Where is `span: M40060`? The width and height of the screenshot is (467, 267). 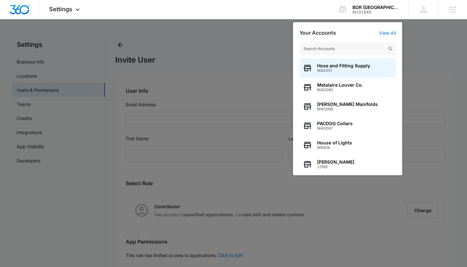 span: M40060 is located at coordinates (340, 90).